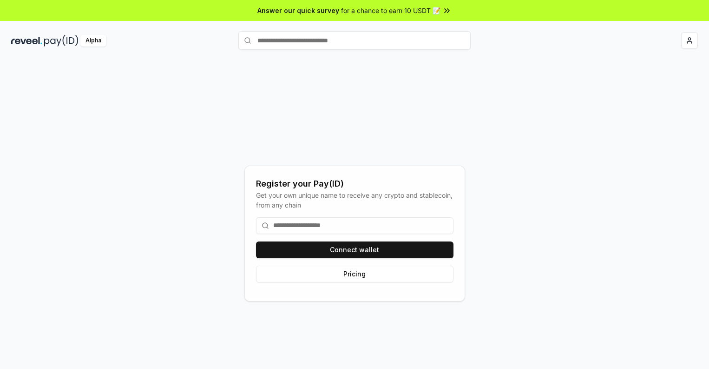 Image resolution: width=709 pixels, height=369 pixels. Describe the element at coordinates (355, 274) in the screenshot. I see `button: Pricing` at that location.